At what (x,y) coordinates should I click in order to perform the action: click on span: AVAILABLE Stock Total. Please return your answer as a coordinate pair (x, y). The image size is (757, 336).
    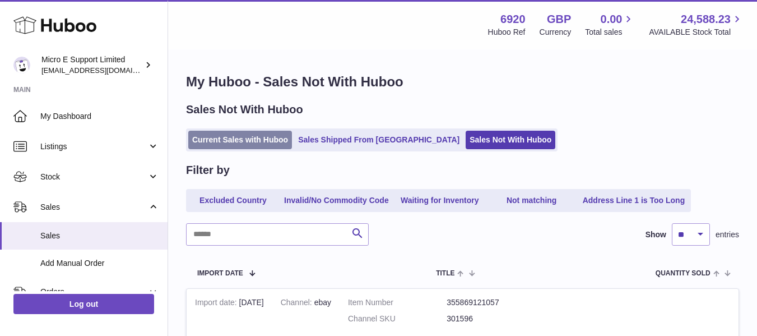
    Looking at the image, I should click on (696, 32).